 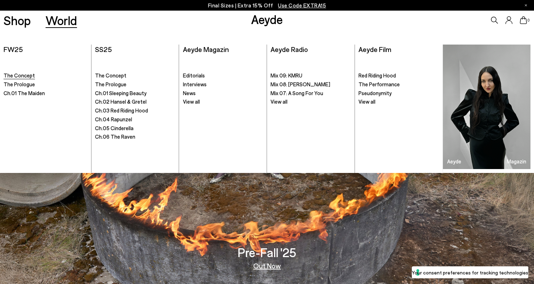 I want to click on span: Aeyde Film, so click(x=375, y=49).